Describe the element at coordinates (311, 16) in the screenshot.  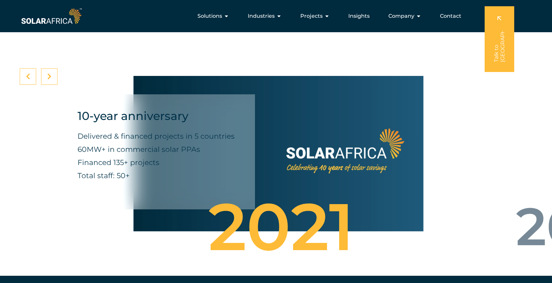
I see `span: Projects` at that location.